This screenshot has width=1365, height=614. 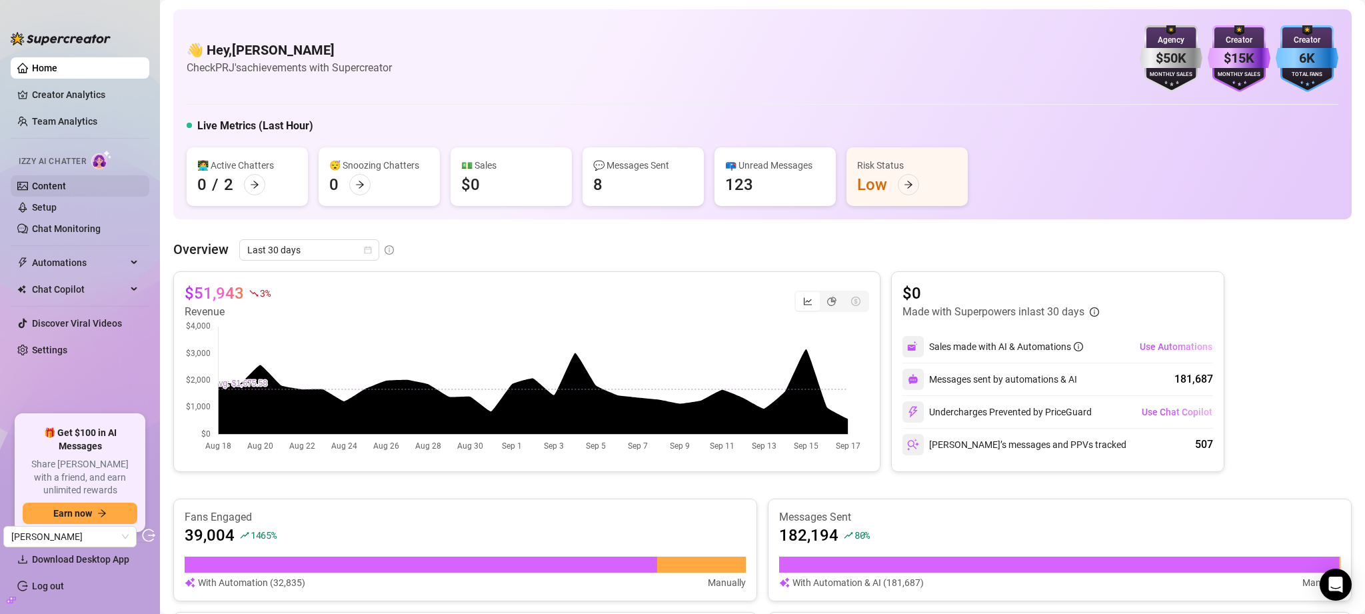 I want to click on div: 💬 Messages Sent, so click(x=643, y=165).